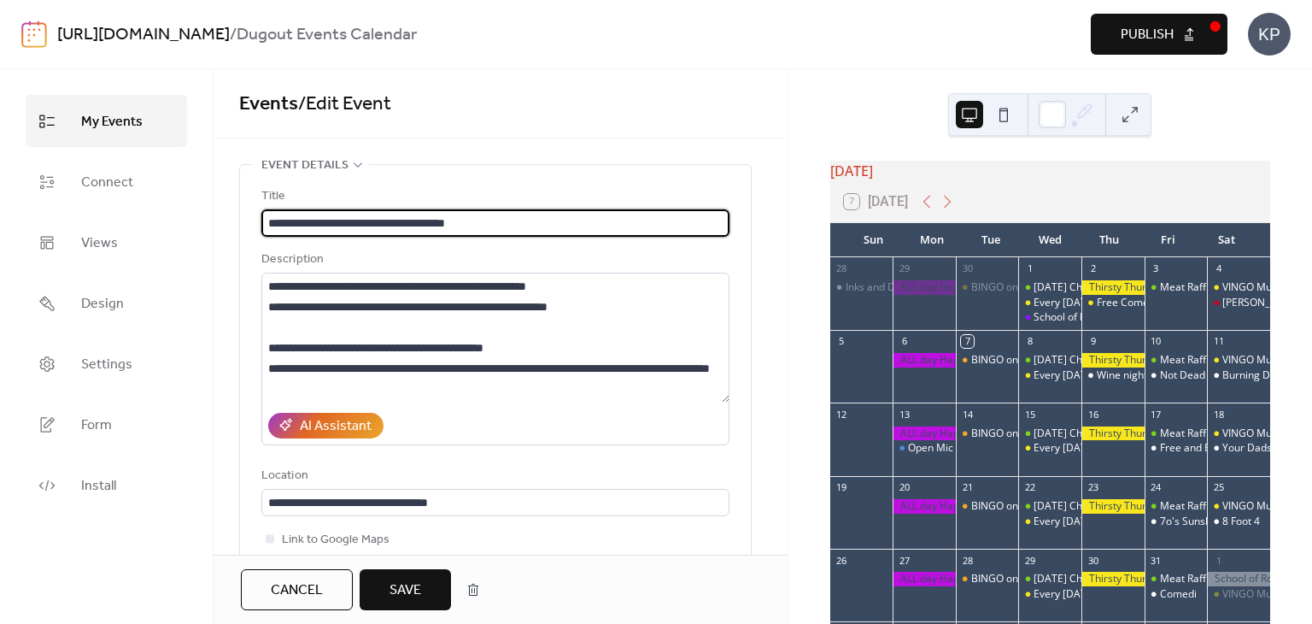  I want to click on span: Views, so click(99, 243).